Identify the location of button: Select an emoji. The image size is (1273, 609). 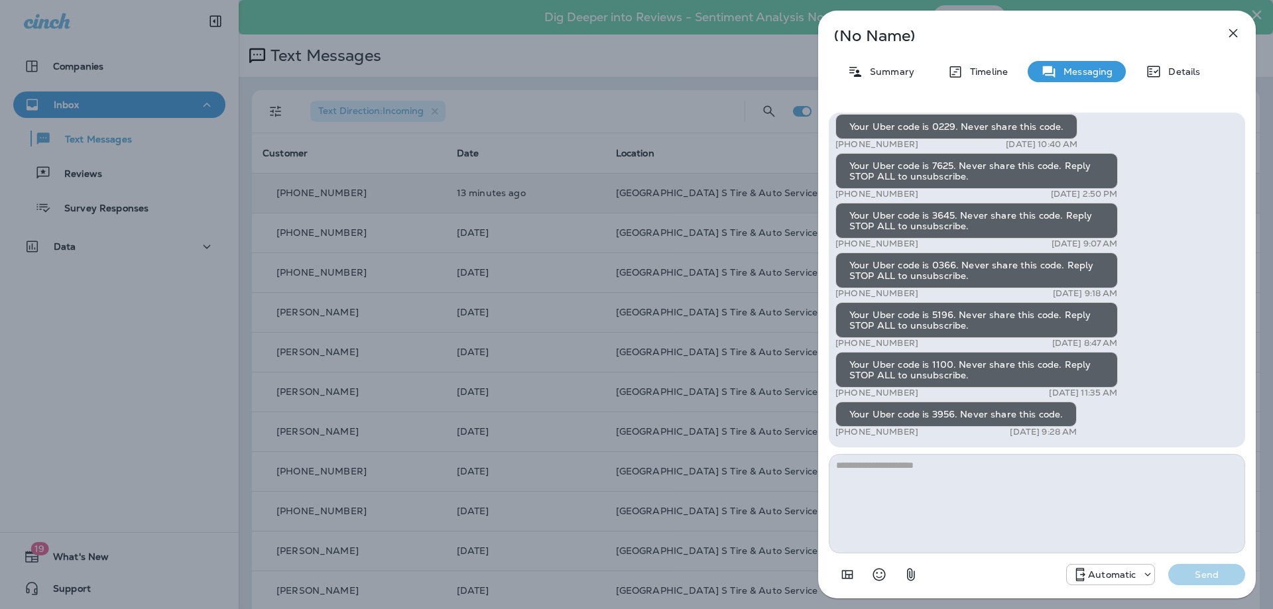
(879, 575).